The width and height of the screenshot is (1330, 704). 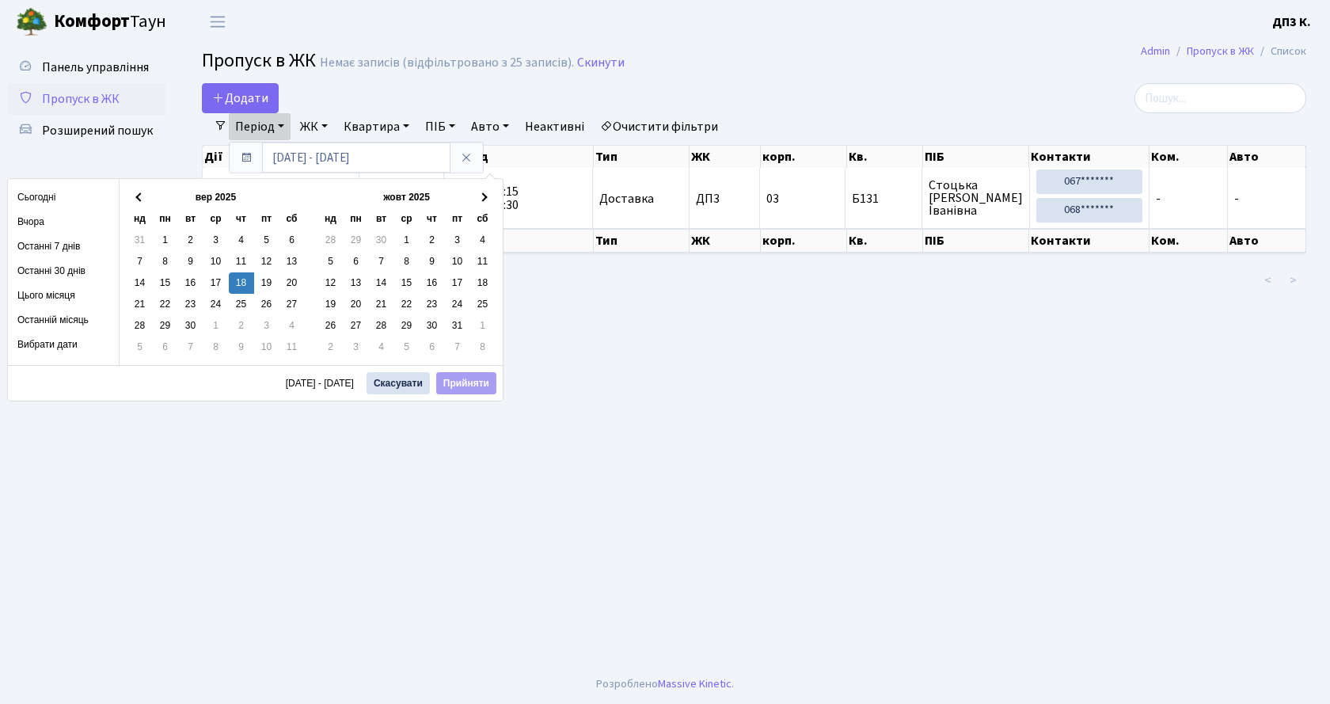 What do you see at coordinates (216, 197) in the screenshot?
I see `th: вер 2025` at bounding box center [216, 197].